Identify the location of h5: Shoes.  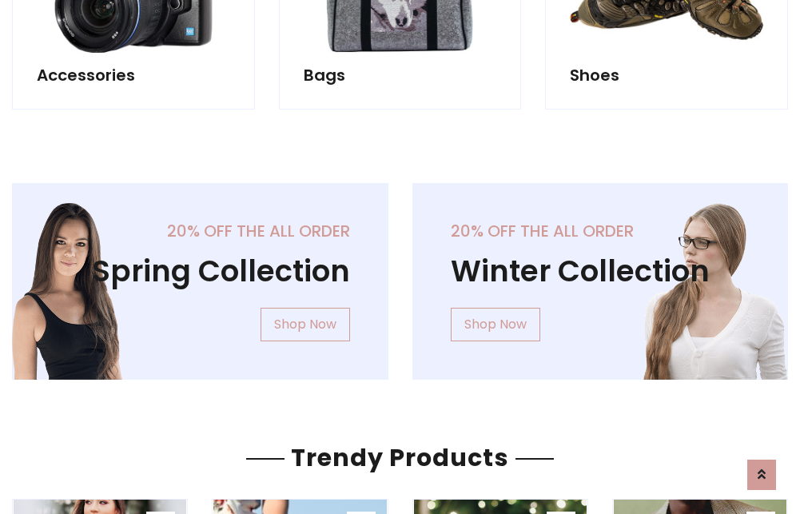
(666, 75).